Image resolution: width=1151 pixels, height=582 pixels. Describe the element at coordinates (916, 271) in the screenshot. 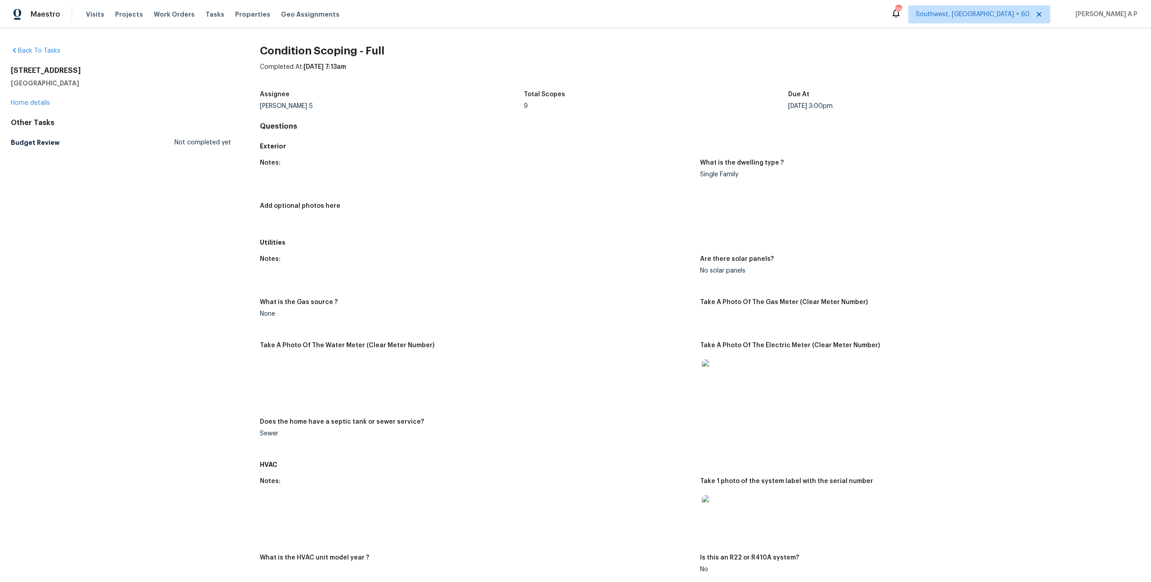

I see `div: No solar panels` at that location.